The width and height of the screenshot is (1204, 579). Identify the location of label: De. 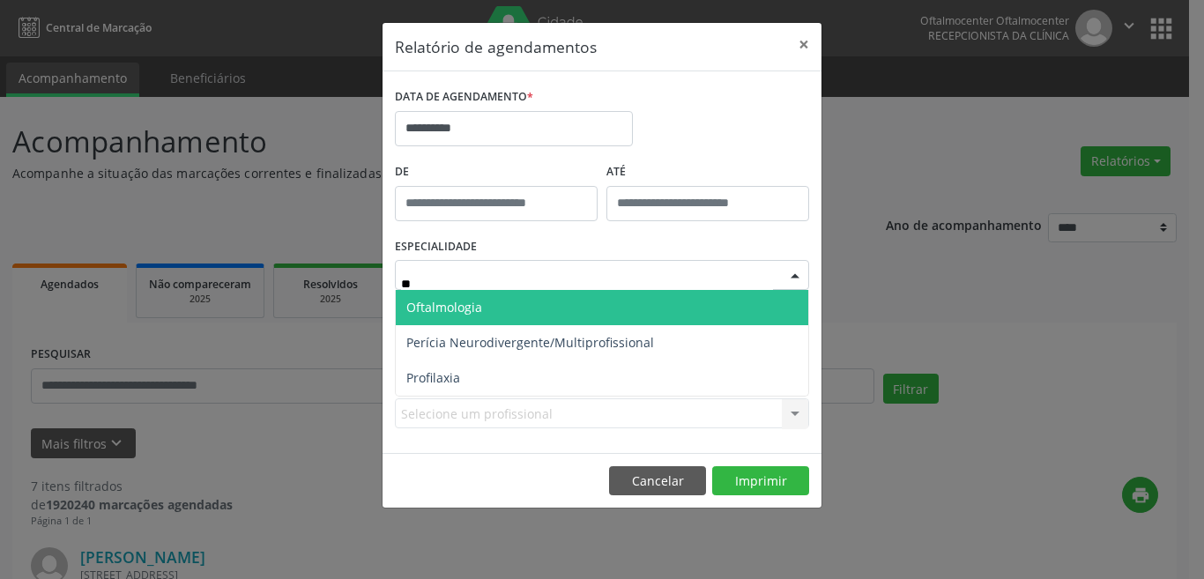
(496, 172).